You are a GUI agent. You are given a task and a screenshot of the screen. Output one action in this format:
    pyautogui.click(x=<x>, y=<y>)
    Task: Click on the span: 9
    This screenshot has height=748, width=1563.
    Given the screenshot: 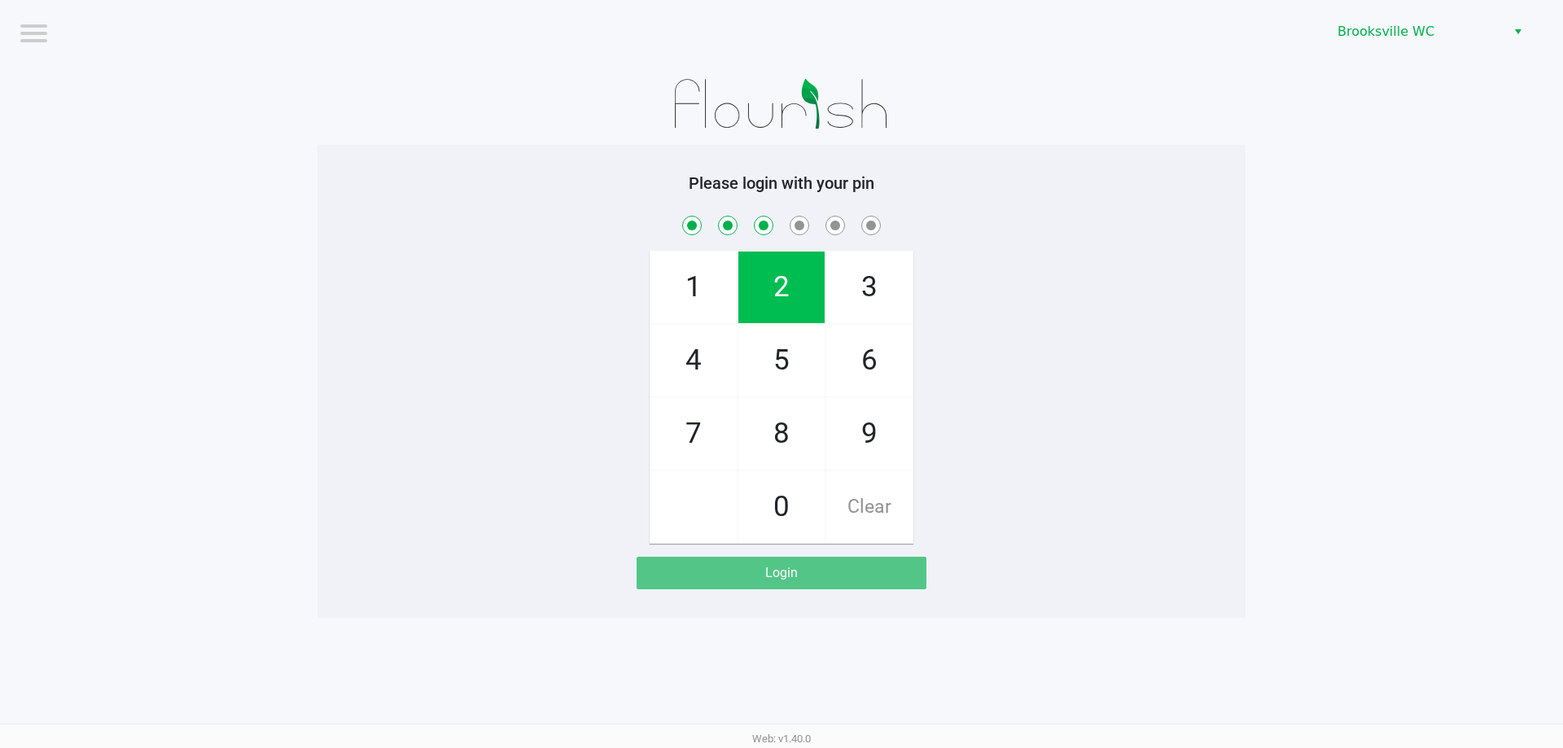 What is the action you would take?
    pyautogui.click(x=870, y=434)
    